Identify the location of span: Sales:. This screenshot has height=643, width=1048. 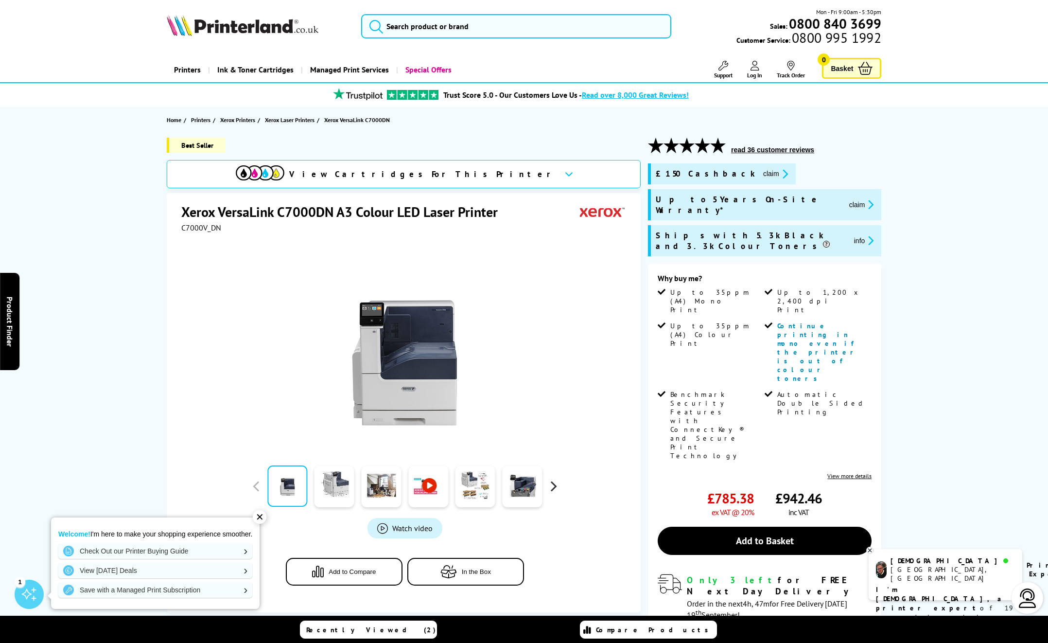
(779, 26).